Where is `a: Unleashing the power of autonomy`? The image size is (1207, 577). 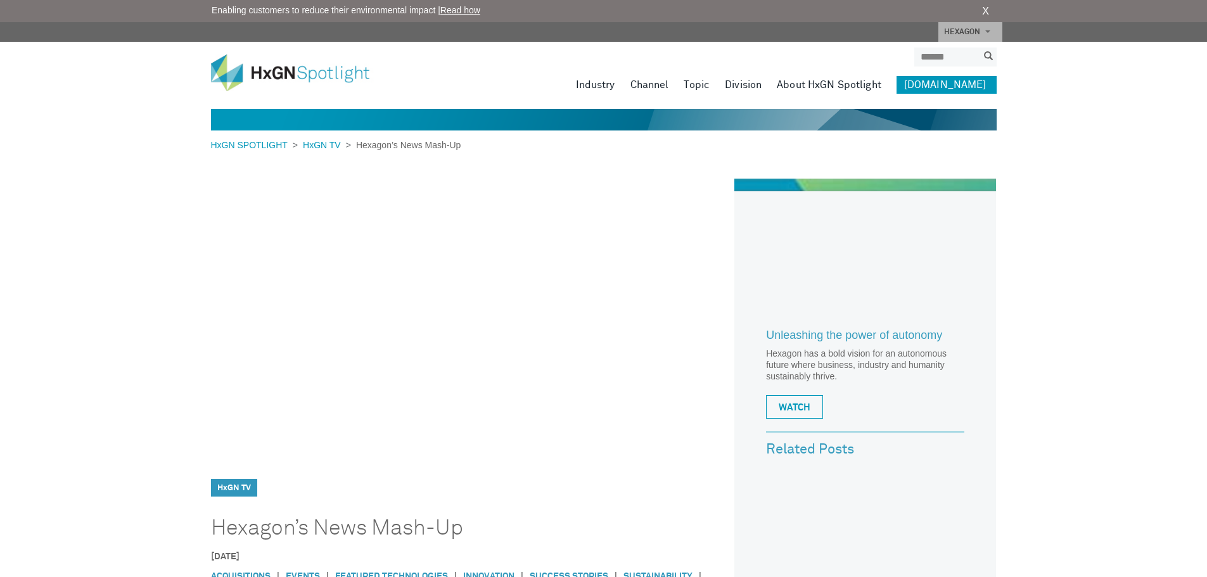
a: Unleashing the power of autonomy is located at coordinates (865, 339).